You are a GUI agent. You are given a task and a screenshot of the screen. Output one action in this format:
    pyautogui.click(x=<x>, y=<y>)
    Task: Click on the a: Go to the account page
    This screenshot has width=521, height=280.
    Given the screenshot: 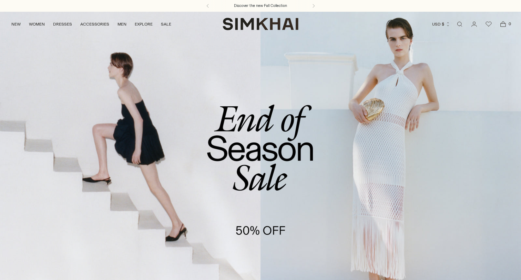 What is the action you would take?
    pyautogui.click(x=475, y=24)
    